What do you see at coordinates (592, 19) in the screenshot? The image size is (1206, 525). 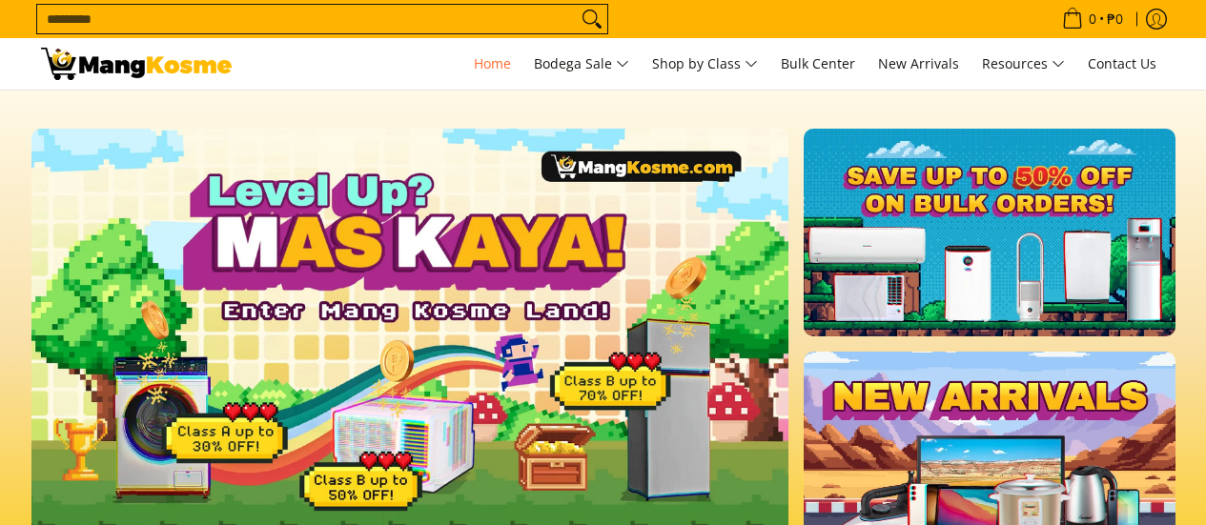 I see `button: Search` at bounding box center [592, 19].